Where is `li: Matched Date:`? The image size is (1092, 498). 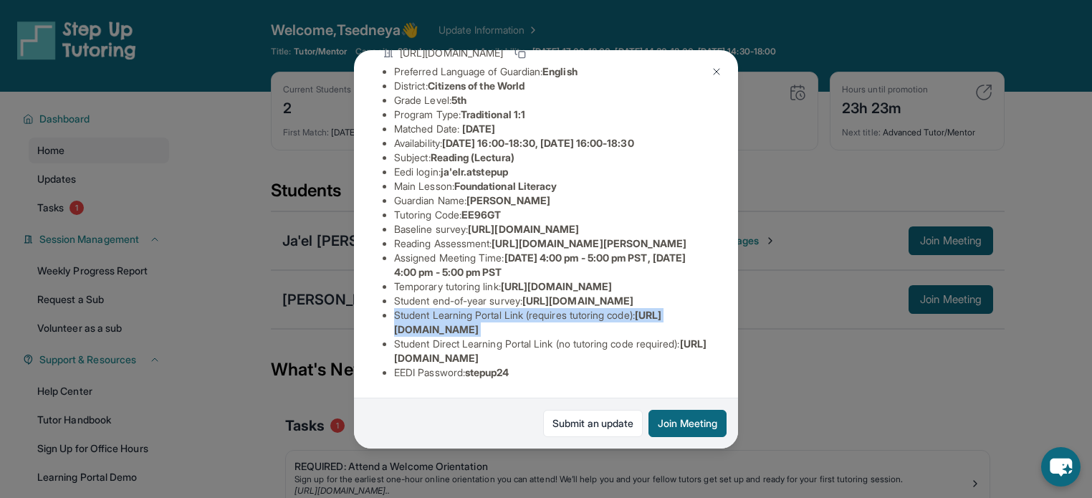
li: Matched Date: is located at coordinates (552, 129).